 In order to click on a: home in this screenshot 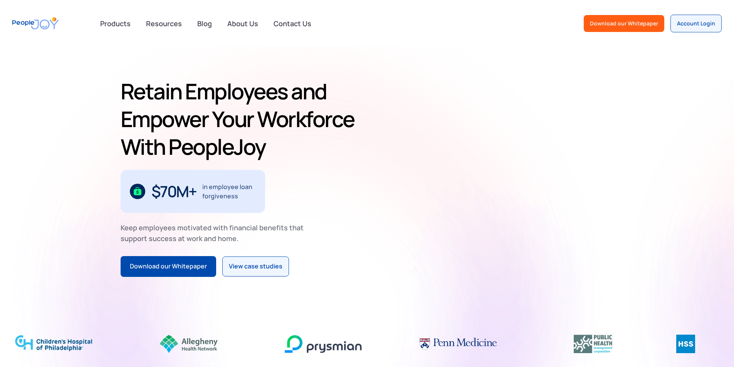, I will do `click(35, 23)`.